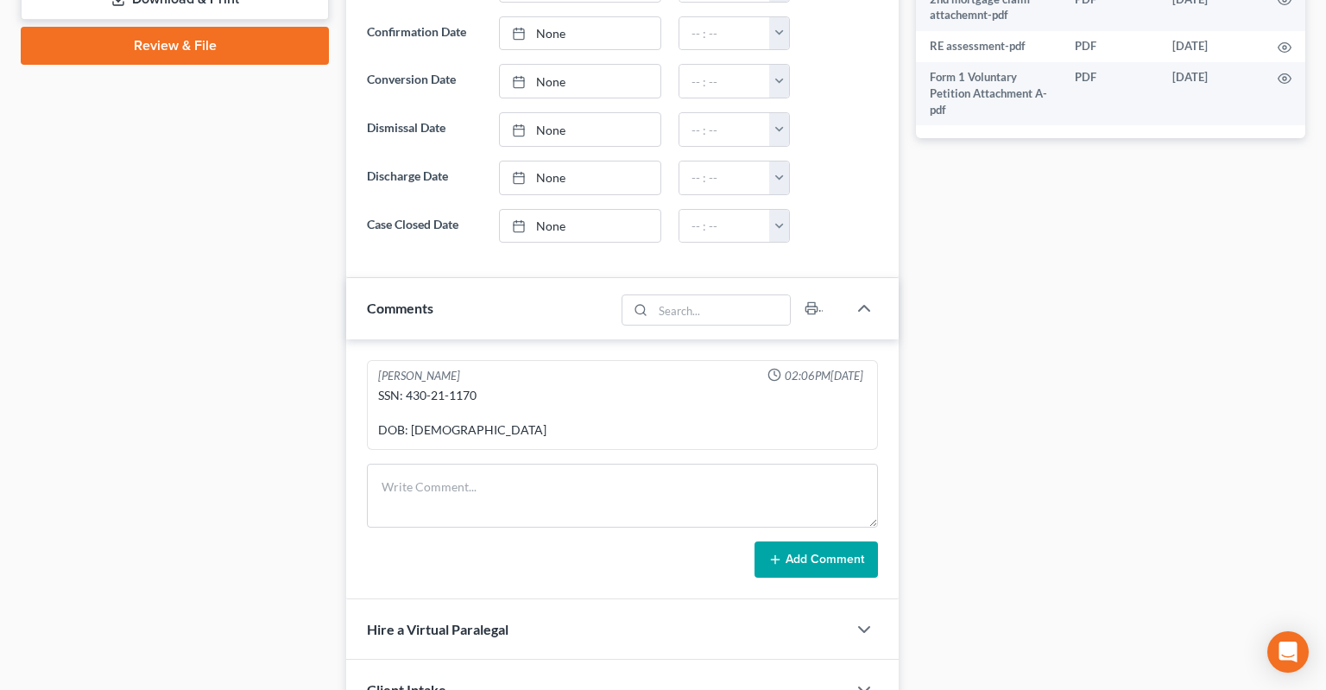 This screenshot has width=1326, height=690. Describe the element at coordinates (989, 93) in the screenshot. I see `td: Form 1 Voluntary Petition Attachment A-pdf` at that location.